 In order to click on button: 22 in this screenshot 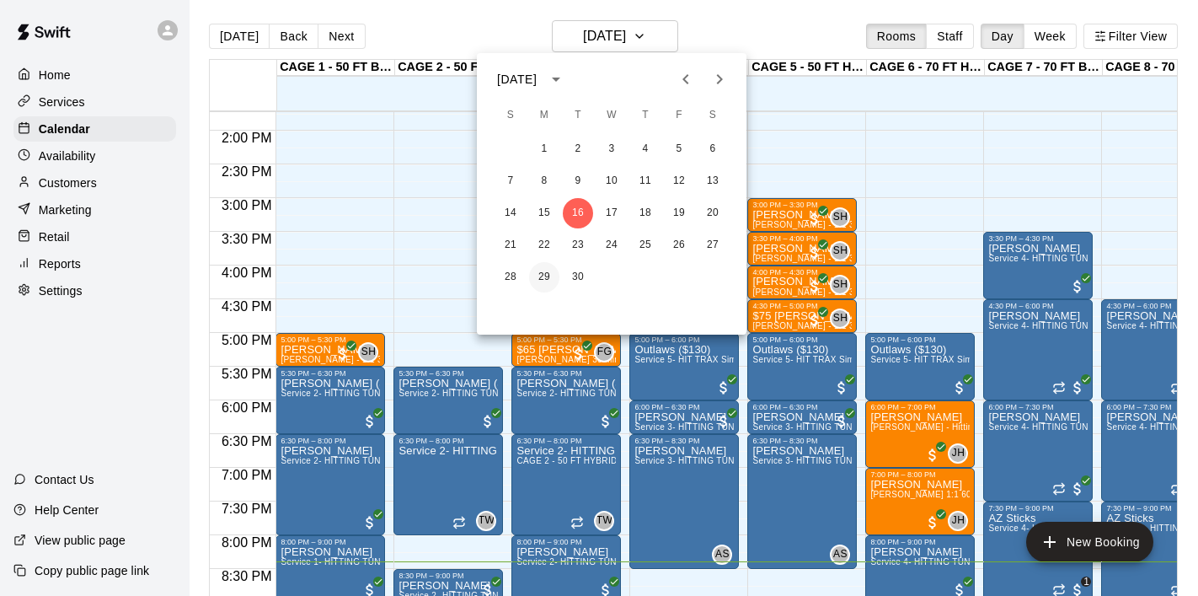, I will do `click(544, 245)`.